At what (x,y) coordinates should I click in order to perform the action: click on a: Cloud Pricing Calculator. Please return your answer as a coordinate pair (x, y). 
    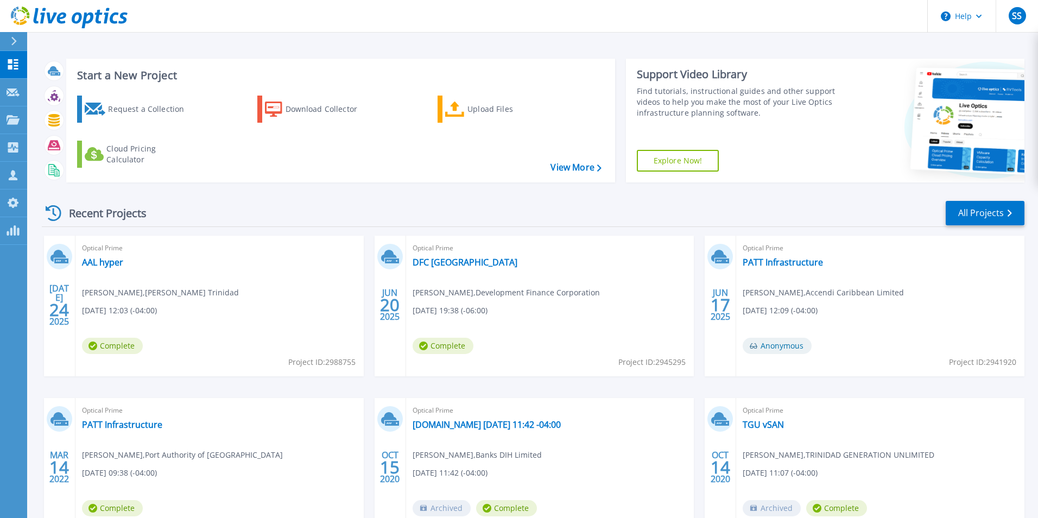
    Looking at the image, I should click on (137, 154).